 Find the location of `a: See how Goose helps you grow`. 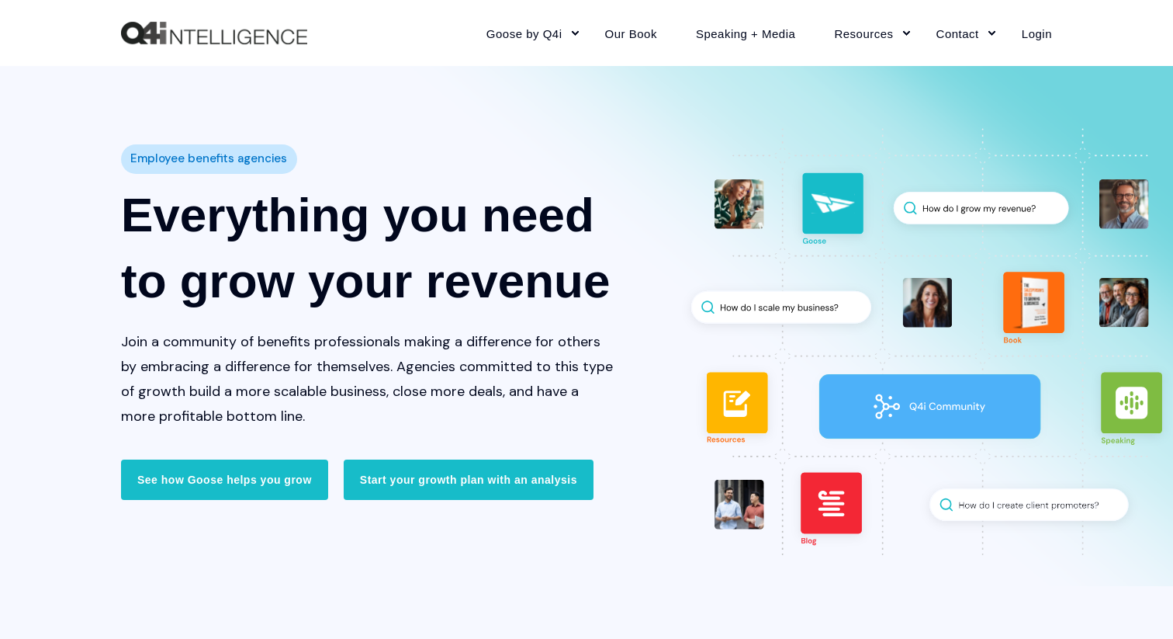

a: See how Goose helps you grow is located at coordinates (224, 479).